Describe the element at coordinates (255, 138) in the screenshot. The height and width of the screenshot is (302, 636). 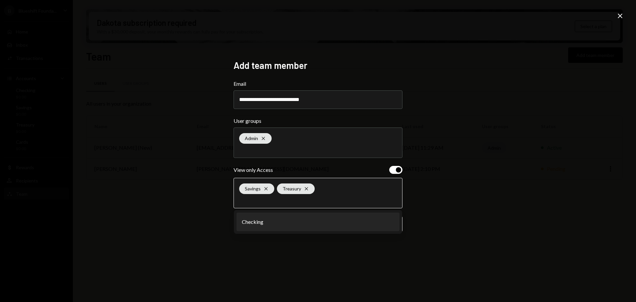
I see `div: Admin` at that location.